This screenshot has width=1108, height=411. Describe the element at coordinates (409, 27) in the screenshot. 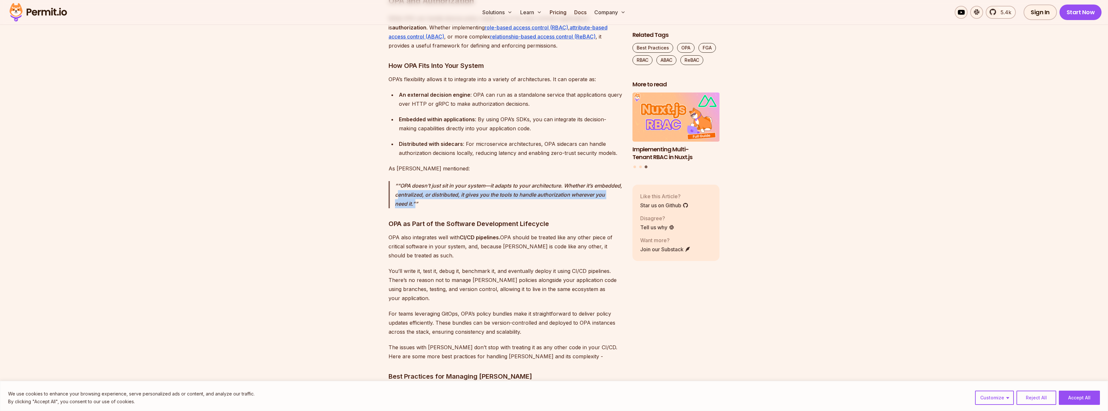

I see `strong: authorization` at that location.